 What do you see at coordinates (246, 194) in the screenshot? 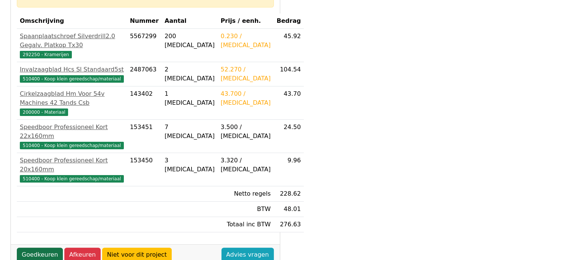
I see `td: Netto regels` at bounding box center [246, 194].